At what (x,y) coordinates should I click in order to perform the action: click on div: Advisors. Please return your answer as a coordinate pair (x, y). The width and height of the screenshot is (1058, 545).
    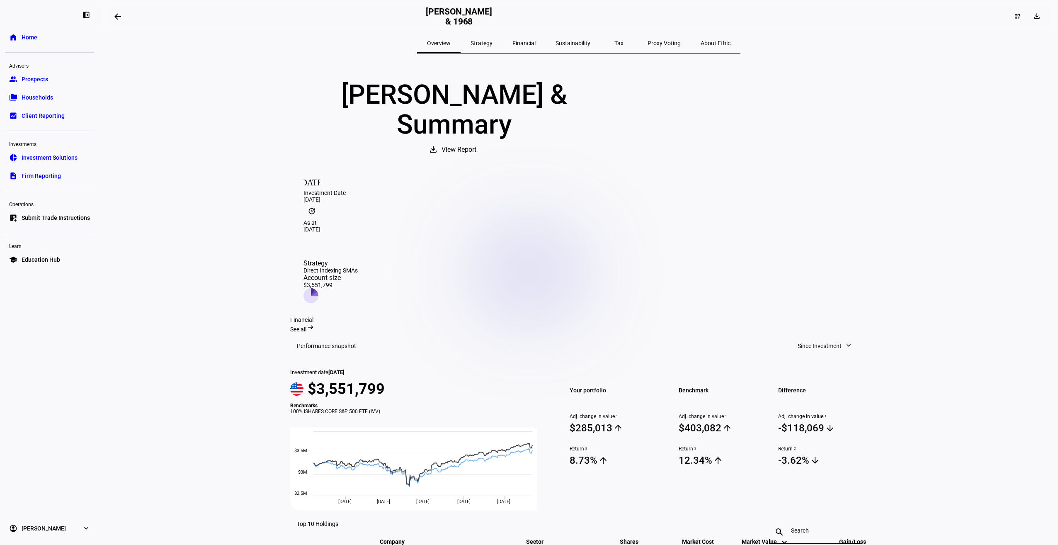
    Looking at the image, I should click on (50, 65).